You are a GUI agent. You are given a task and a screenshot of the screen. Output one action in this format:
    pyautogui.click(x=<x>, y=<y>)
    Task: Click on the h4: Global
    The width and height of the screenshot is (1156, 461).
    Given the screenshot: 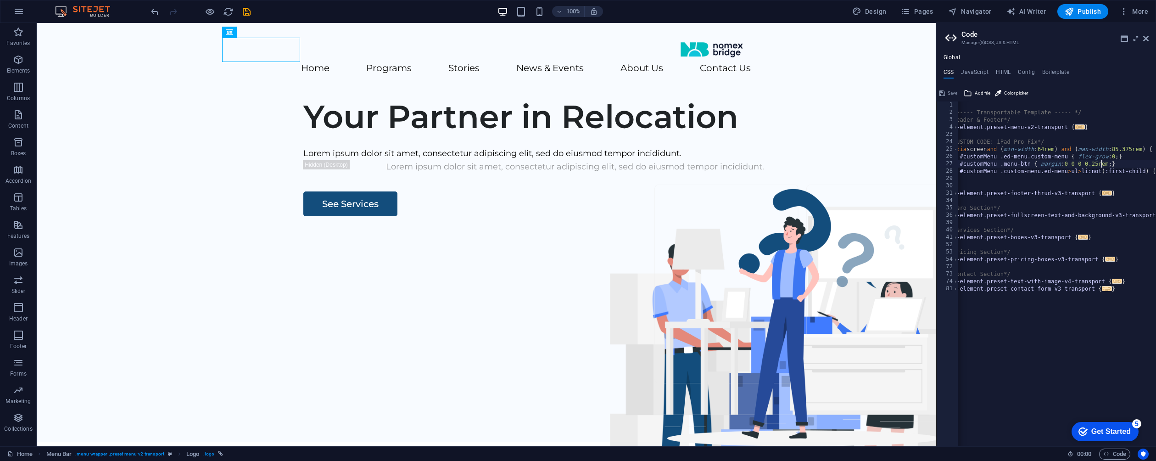 What is the action you would take?
    pyautogui.click(x=951, y=58)
    